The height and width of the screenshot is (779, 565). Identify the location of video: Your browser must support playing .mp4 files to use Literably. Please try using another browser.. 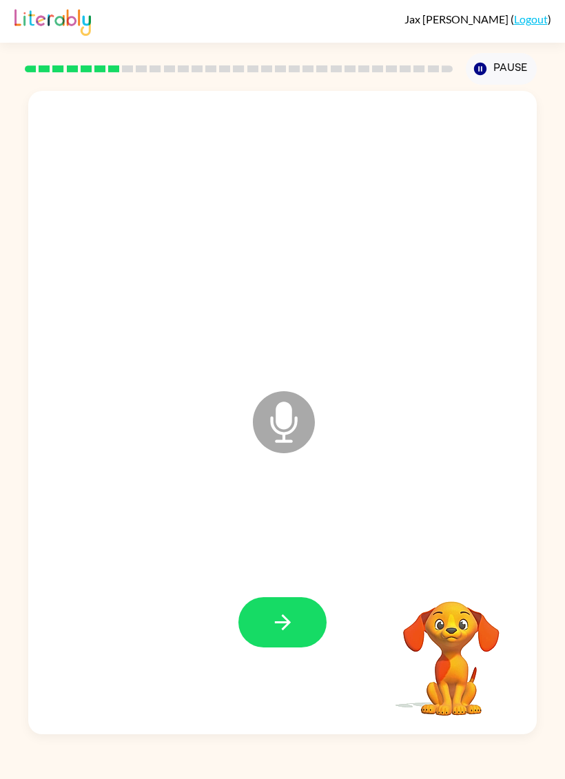
(451, 649).